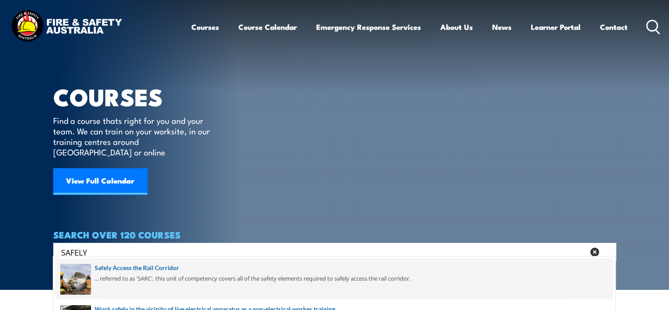 The width and height of the screenshot is (669, 310). I want to click on h1: COURSES, so click(138, 96).